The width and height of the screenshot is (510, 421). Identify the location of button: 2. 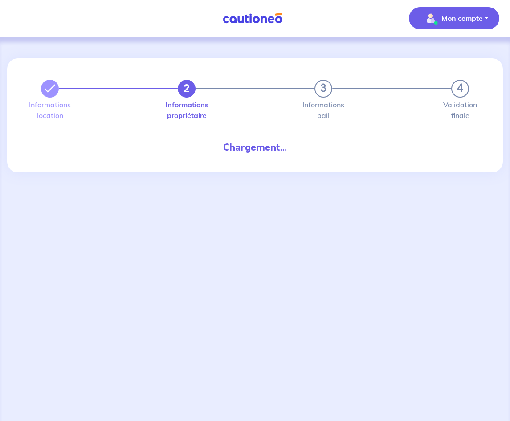
(187, 89).